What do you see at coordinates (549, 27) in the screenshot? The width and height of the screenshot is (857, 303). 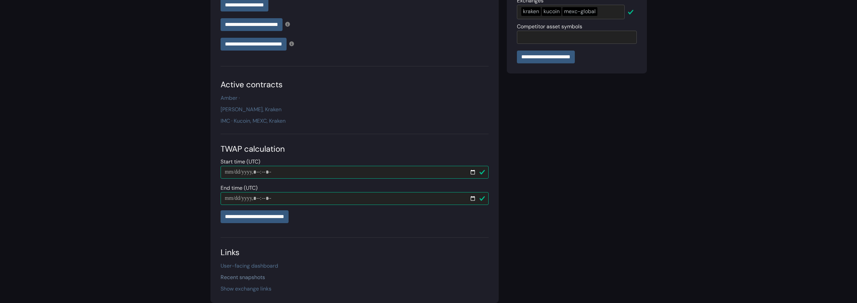 I see `label: Competitor asset symbols` at bounding box center [549, 27].